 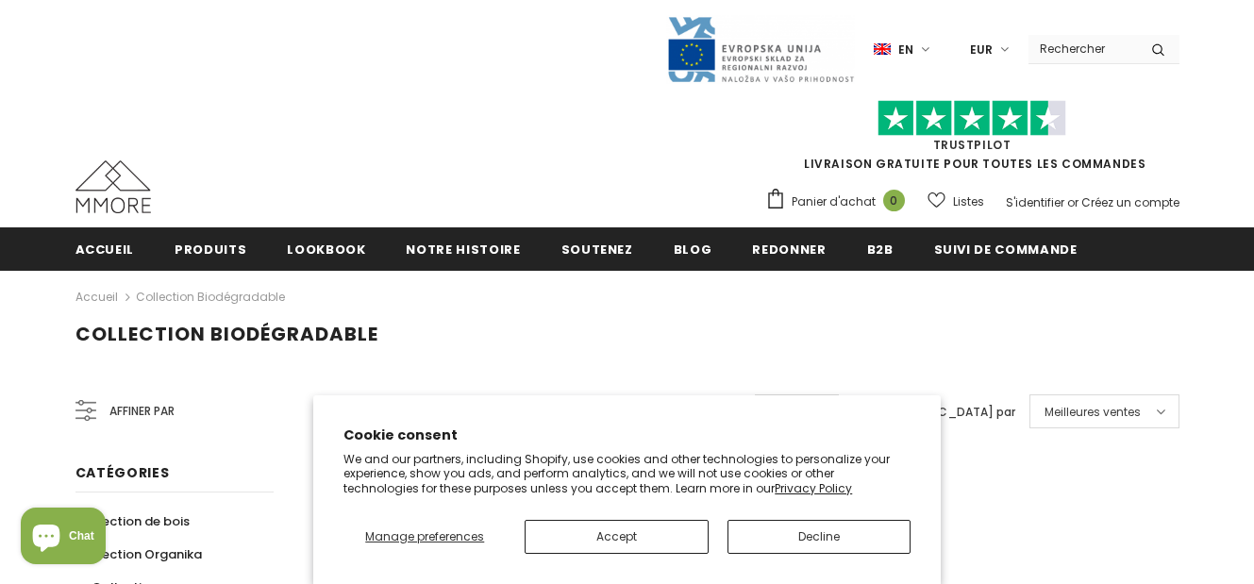 I want to click on span: Collection biodégradable, so click(x=226, y=334).